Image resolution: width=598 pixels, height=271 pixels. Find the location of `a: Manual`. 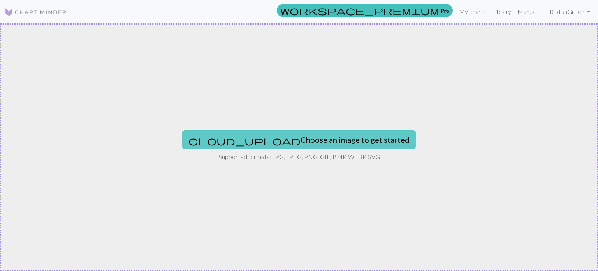

a: Manual is located at coordinates (527, 12).